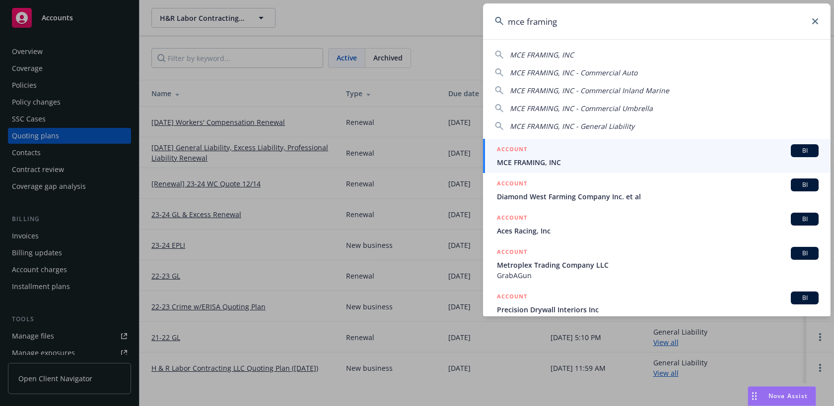 This screenshot has width=834, height=406. Describe the element at coordinates (657, 275) in the screenshot. I see `span: GrabAGun` at that location.